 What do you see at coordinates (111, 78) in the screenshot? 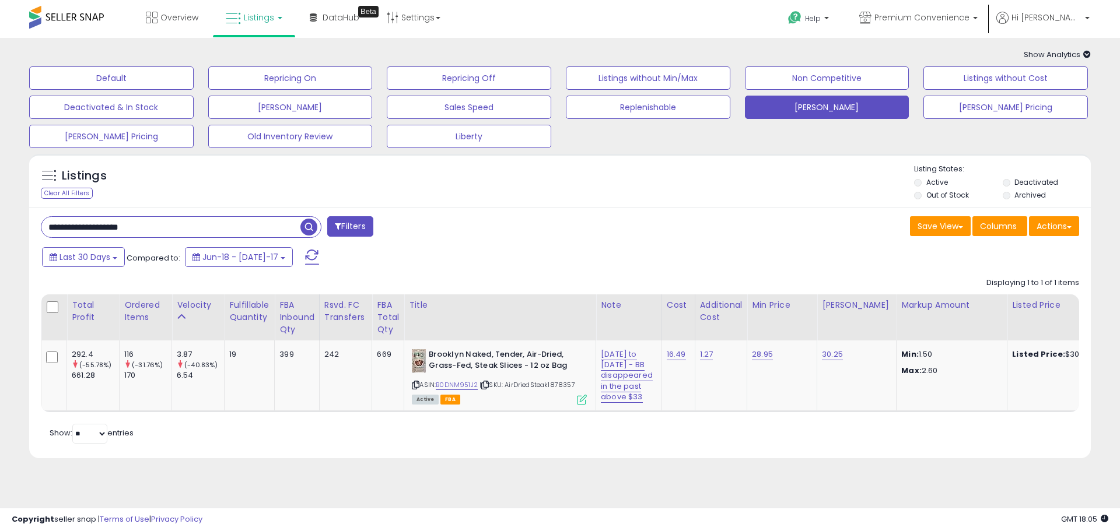
I see `button: Default` at bounding box center [111, 78].